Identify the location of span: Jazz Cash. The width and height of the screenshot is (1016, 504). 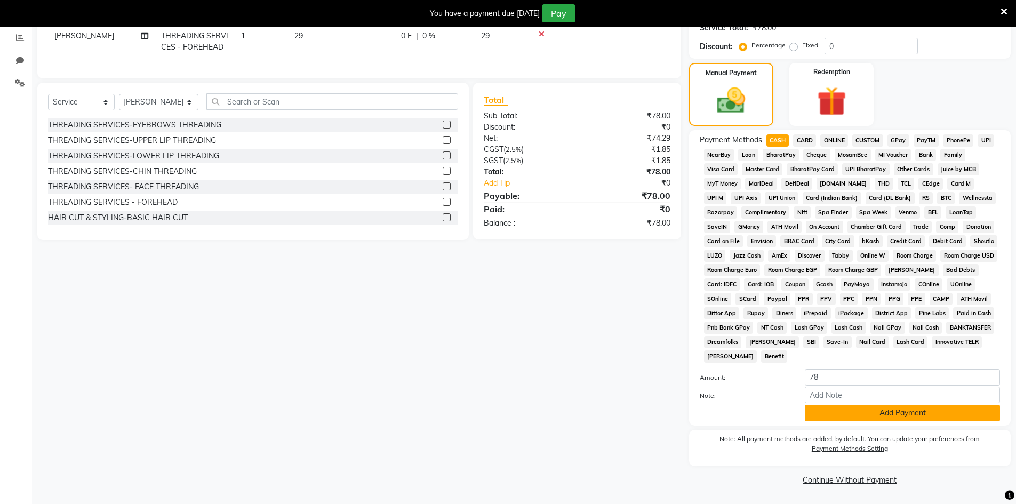
(747, 256).